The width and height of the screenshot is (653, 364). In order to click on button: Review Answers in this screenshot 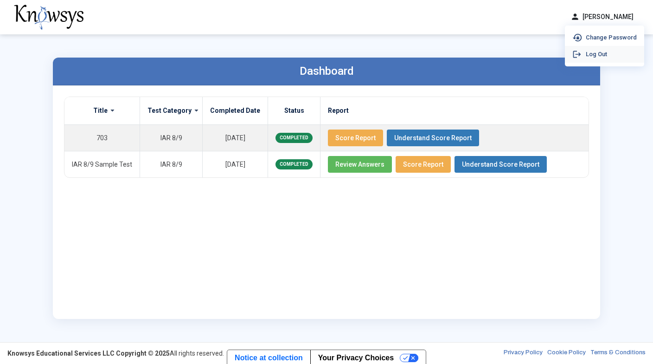, I will do `click(360, 164)`.